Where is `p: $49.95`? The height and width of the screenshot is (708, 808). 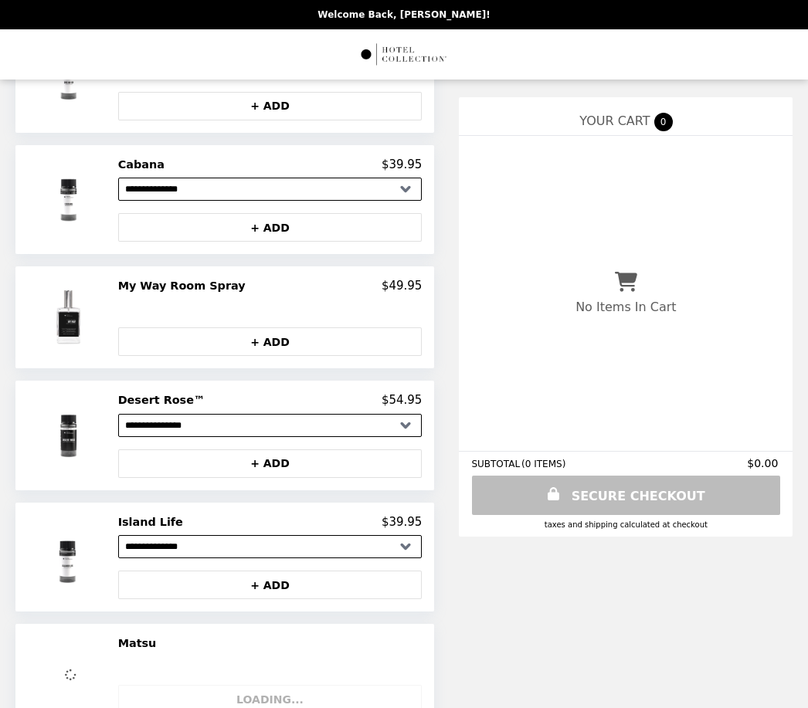
p: $49.95 is located at coordinates (401, 286).